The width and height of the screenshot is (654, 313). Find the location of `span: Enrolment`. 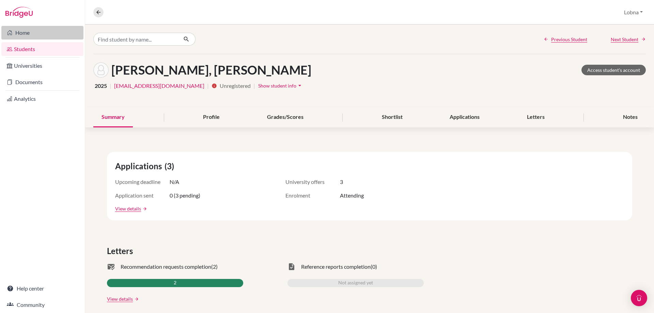

span: Enrolment is located at coordinates (313, 196).